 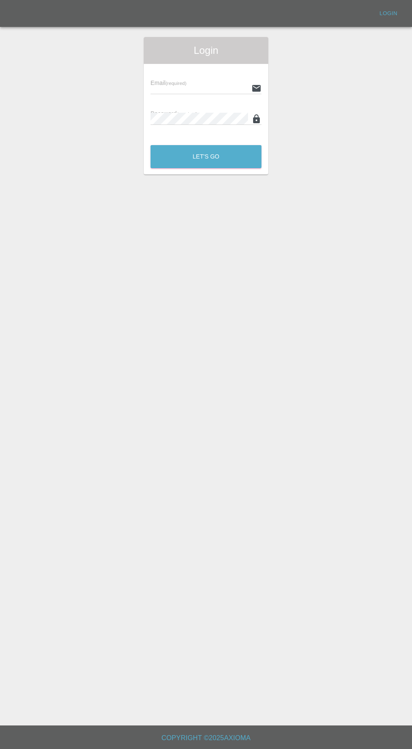 What do you see at coordinates (389, 13) in the screenshot?
I see `a: Login` at bounding box center [389, 13].